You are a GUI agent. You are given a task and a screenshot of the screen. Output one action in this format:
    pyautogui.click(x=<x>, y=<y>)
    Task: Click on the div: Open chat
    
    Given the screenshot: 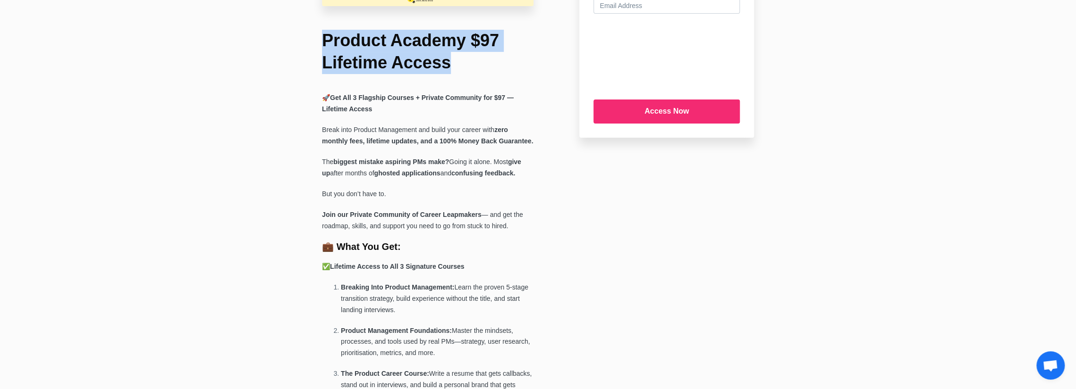 What is the action you would take?
    pyautogui.click(x=1050, y=366)
    